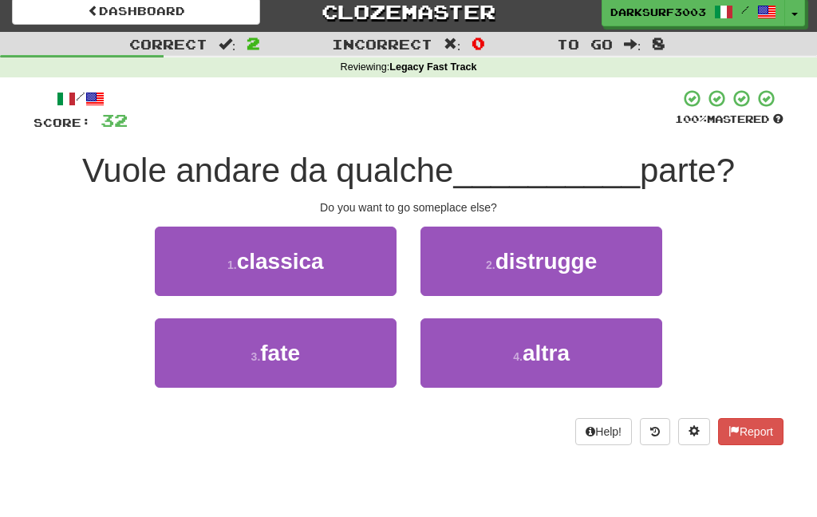  What do you see at coordinates (541, 261) in the screenshot?
I see `button: 2.distrugge` at bounding box center [541, 261].